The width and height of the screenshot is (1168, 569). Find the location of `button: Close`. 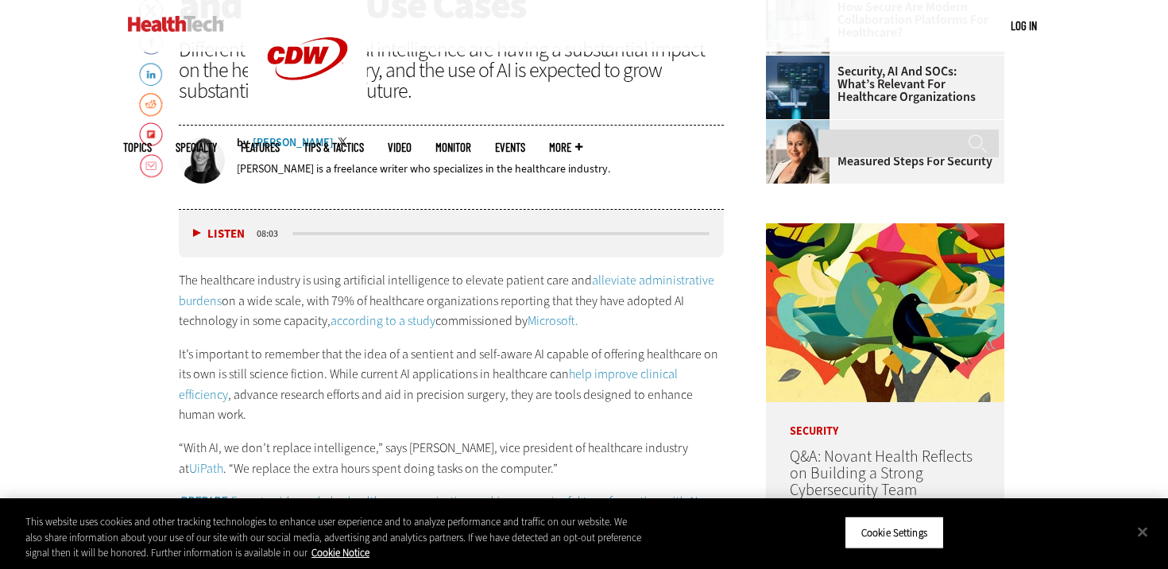

button: Close is located at coordinates (1143, 532).